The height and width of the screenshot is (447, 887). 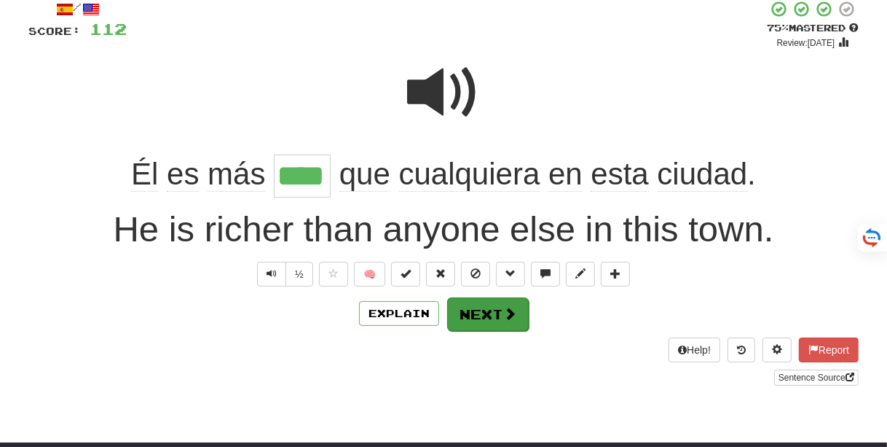 What do you see at coordinates (703, 174) in the screenshot?
I see `span: ciudad` at bounding box center [703, 174].